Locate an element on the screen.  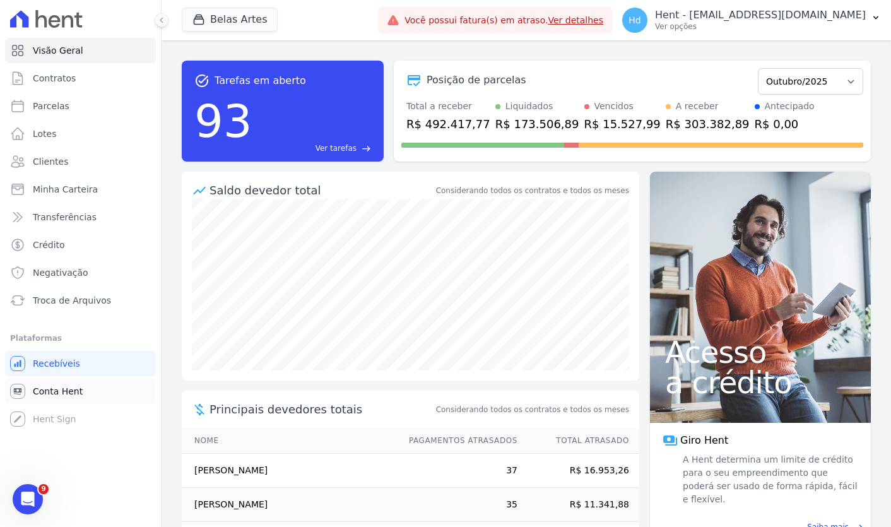
div: Posição de parcelas is located at coordinates (477, 80).